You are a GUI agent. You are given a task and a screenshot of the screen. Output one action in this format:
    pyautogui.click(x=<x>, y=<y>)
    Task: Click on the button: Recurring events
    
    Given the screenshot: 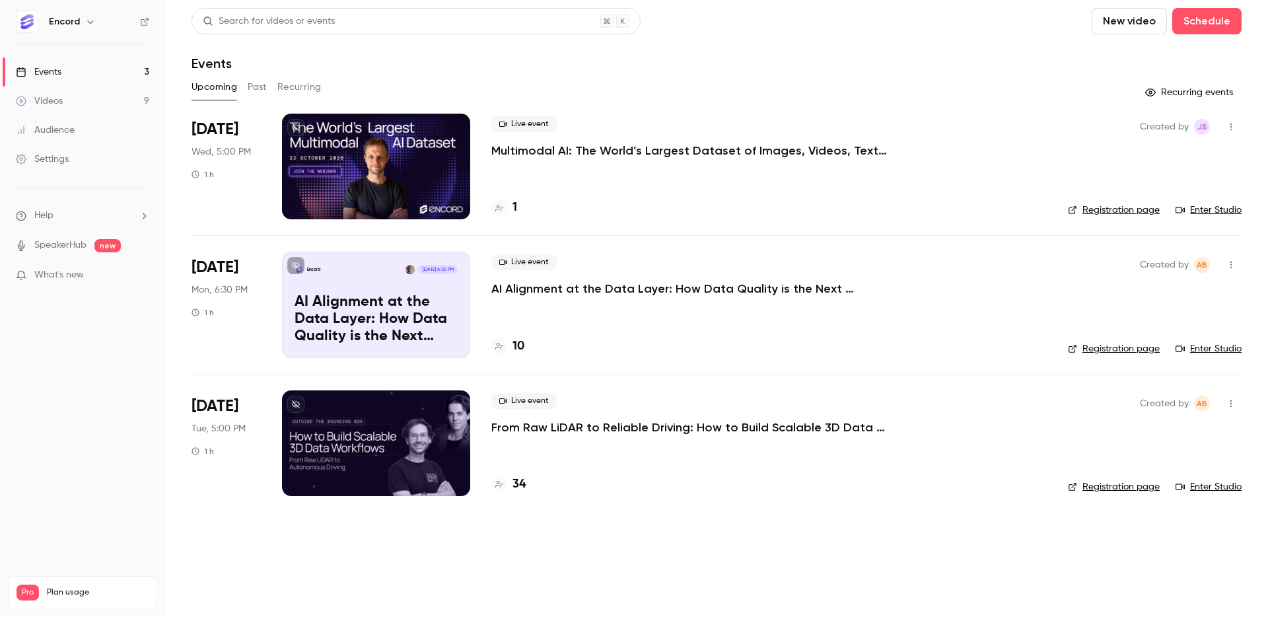 What is the action you would take?
    pyautogui.click(x=1190, y=92)
    